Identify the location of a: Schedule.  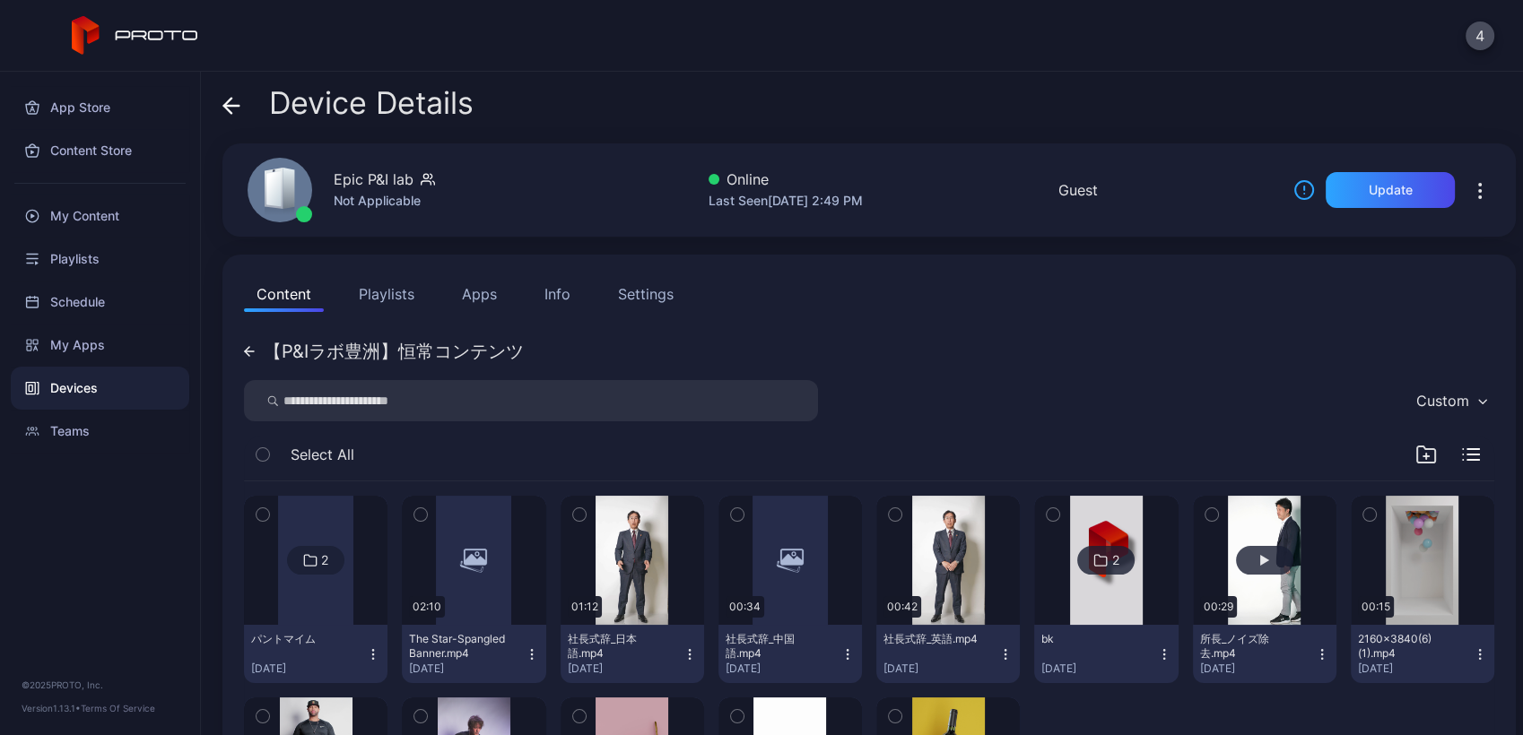
(100, 302).